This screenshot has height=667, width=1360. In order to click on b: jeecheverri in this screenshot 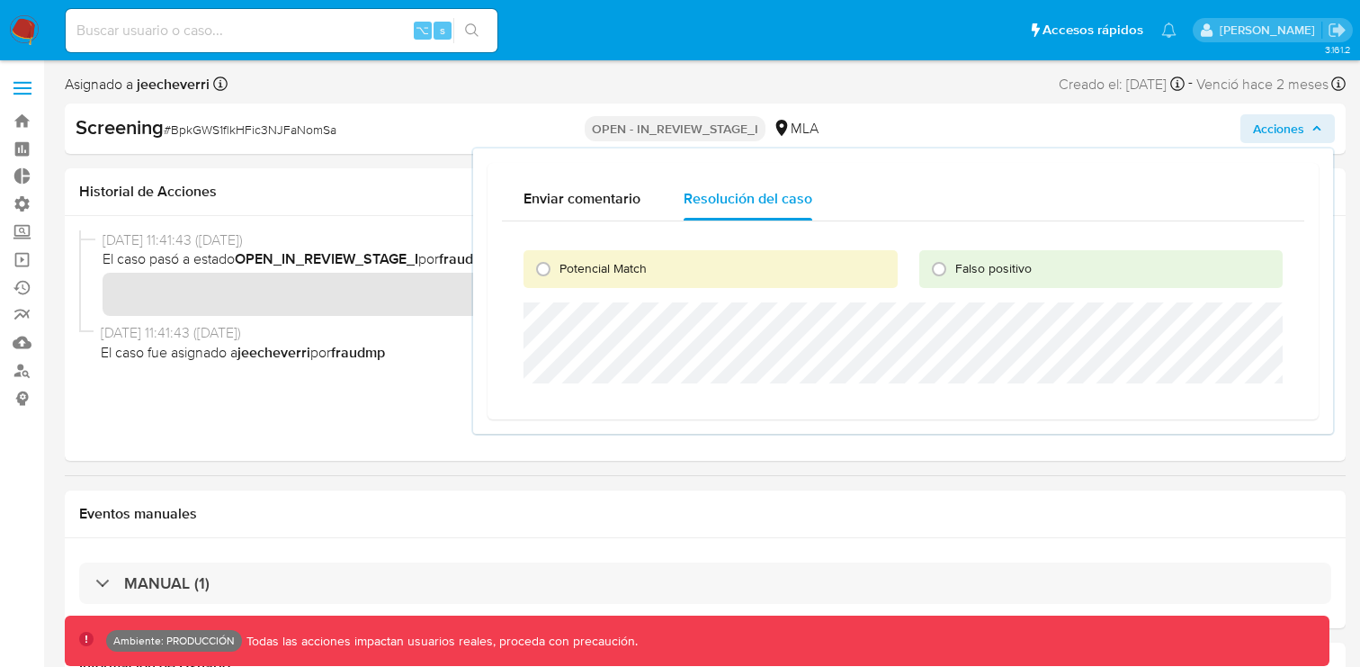, I will do `click(171, 84)`.